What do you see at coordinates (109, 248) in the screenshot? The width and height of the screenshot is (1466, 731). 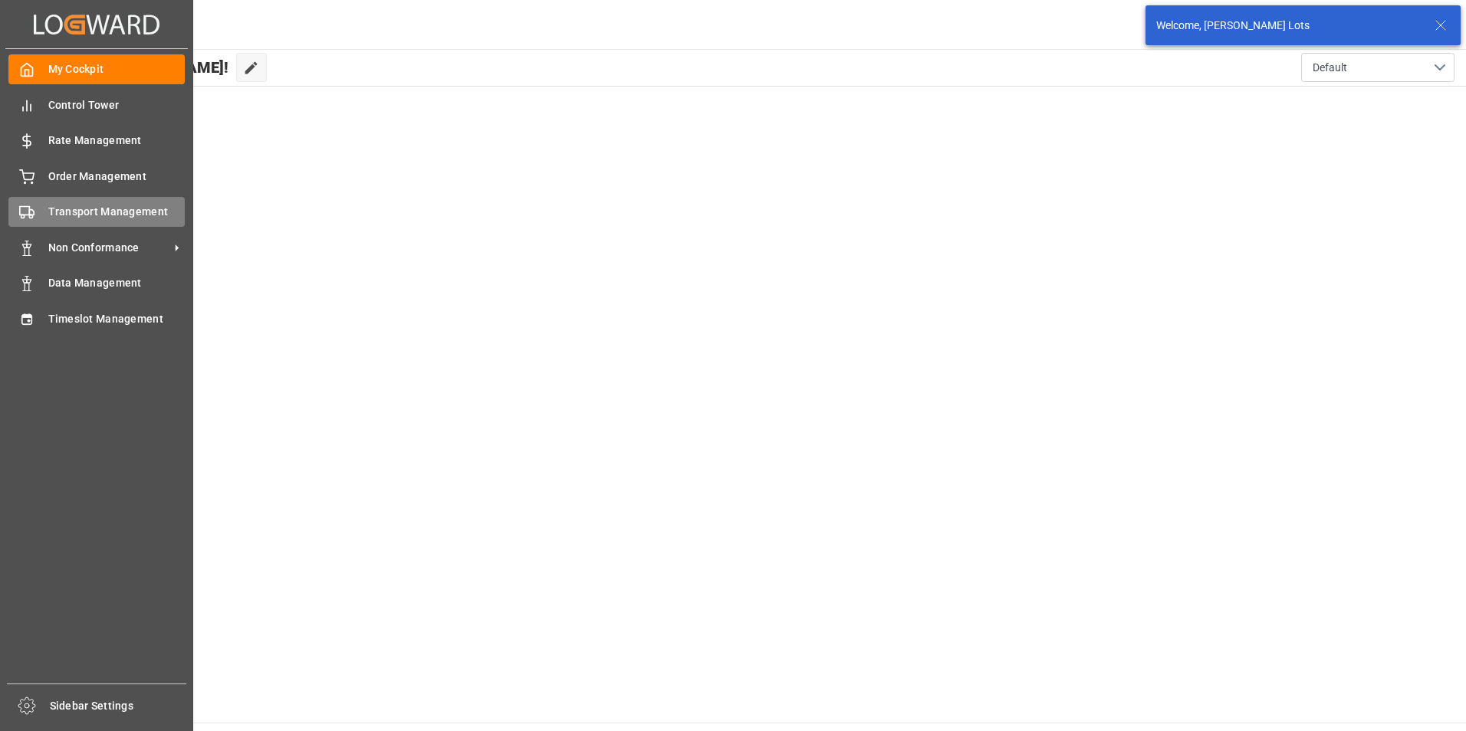 I see `span: Non Conformance` at bounding box center [109, 248].